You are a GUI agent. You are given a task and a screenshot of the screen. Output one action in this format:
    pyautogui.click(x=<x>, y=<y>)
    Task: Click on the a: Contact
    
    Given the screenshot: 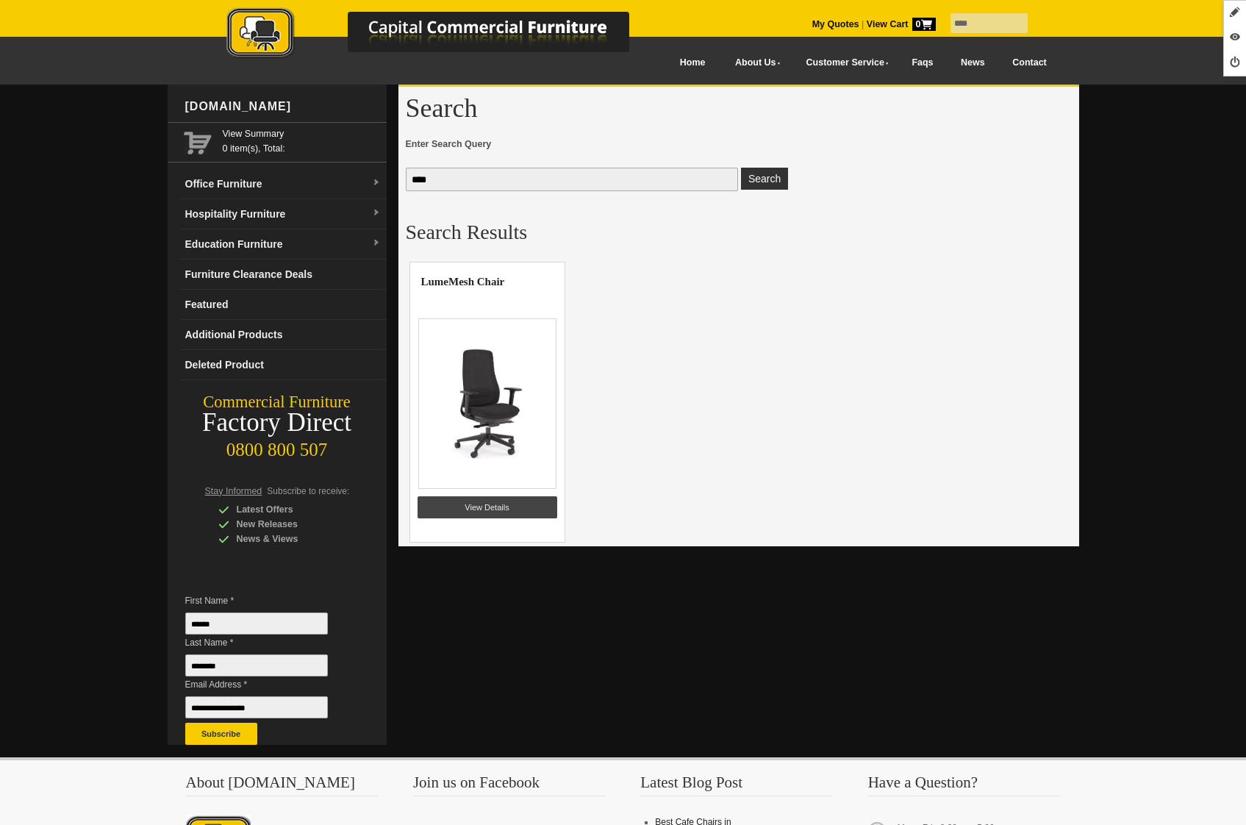 What is the action you would take?
    pyautogui.click(x=1029, y=62)
    